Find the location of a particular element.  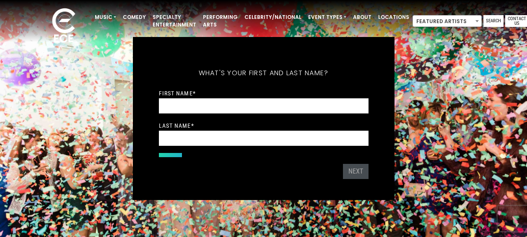

a: Event Types is located at coordinates (327, 17).